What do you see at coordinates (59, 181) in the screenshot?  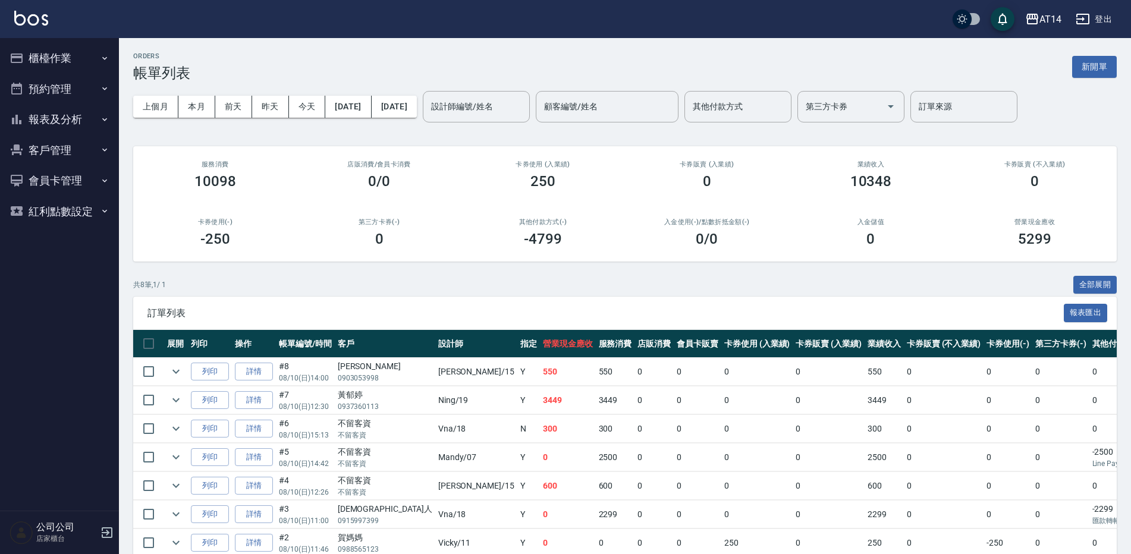 I see `button: 會員卡管理` at bounding box center [59, 181].